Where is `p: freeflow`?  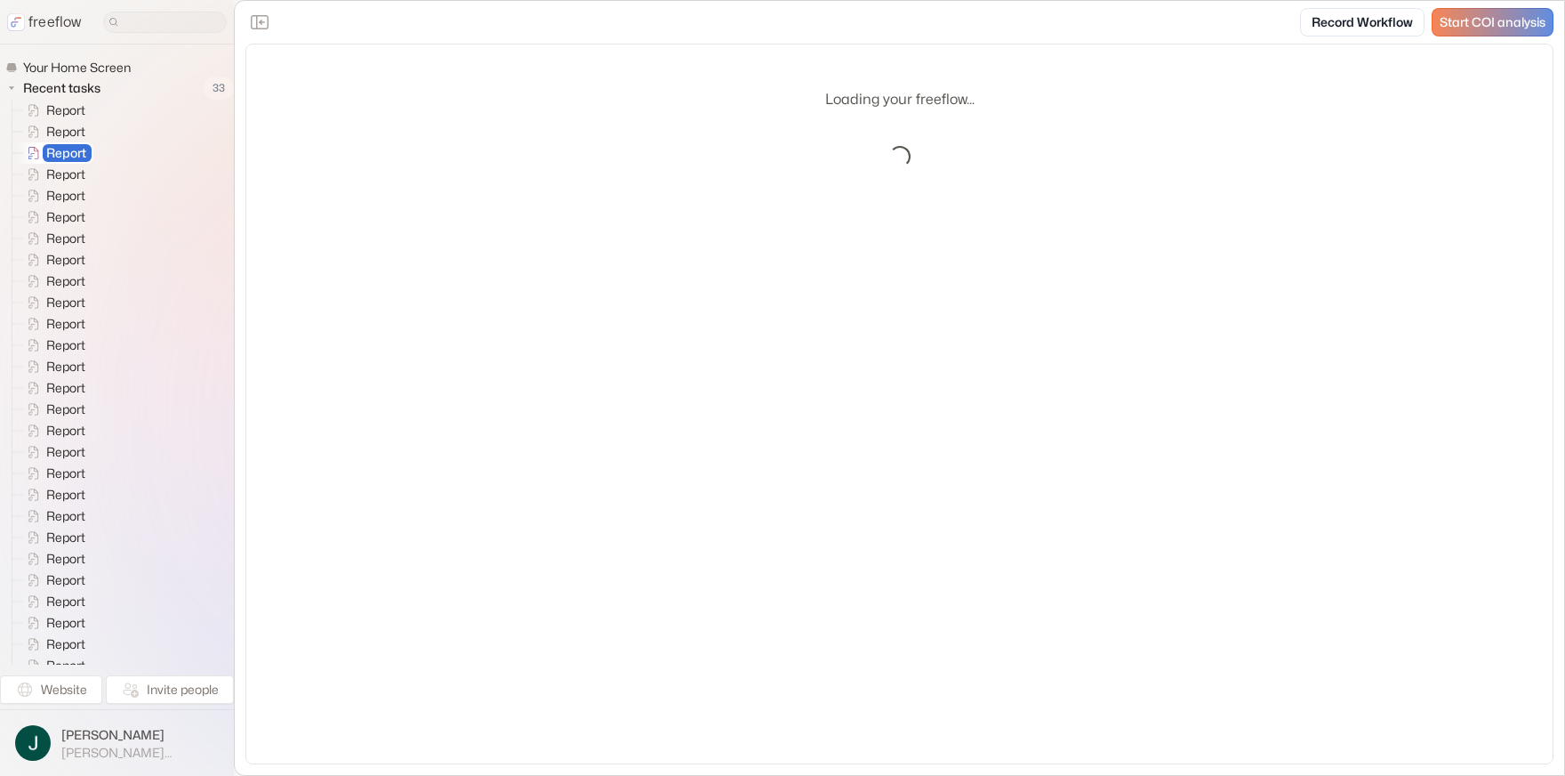
p: freeflow is located at coordinates (55, 22).